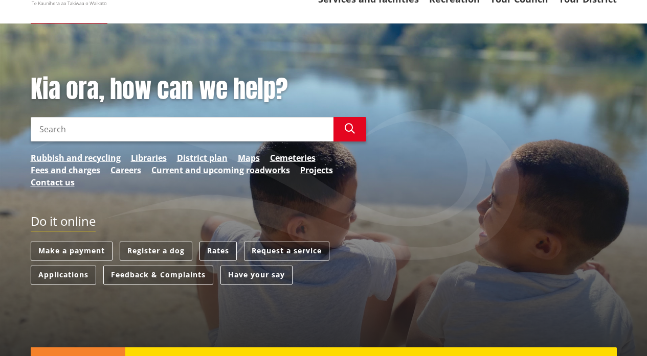  Describe the element at coordinates (149, 158) in the screenshot. I see `a: Libraries` at that location.